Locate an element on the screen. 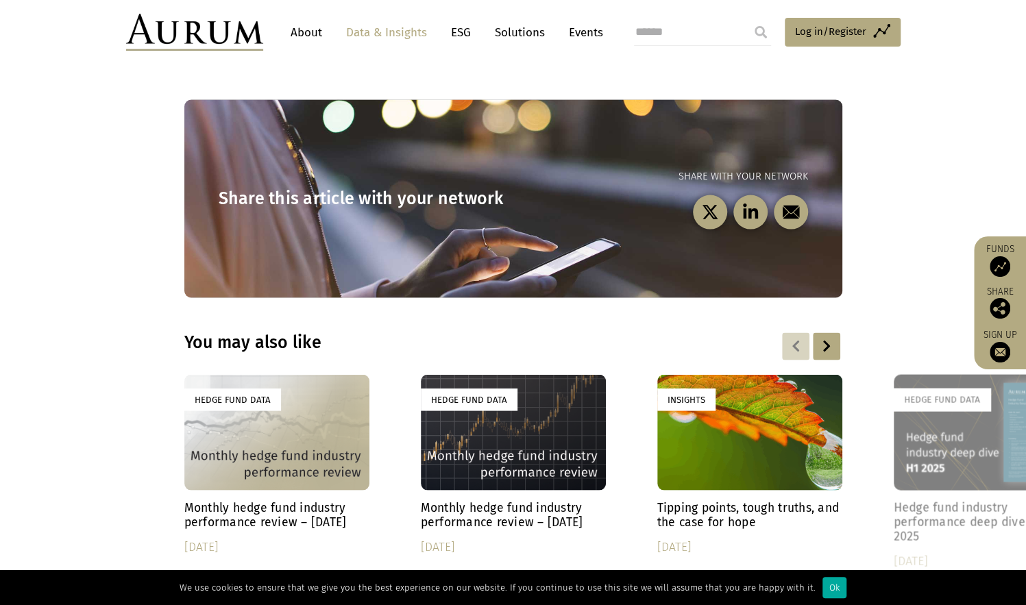 This screenshot has width=1026, height=605. h4: Tipping points, tough truths, and the case for hope is located at coordinates (750, 515).